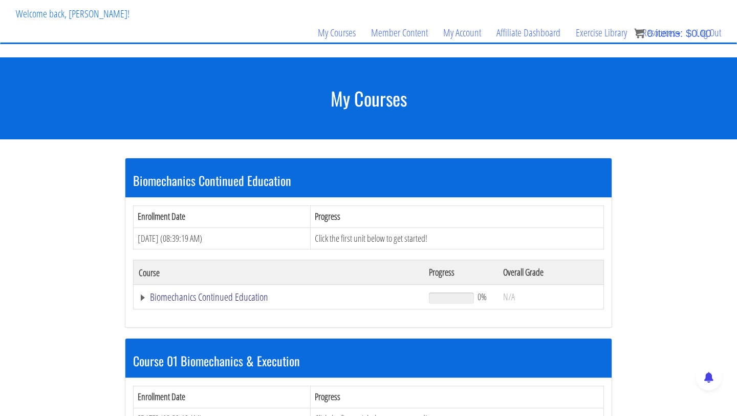 The image size is (737, 416). I want to click on h3: Course 01 Biomechanics & Execution, so click(368, 360).